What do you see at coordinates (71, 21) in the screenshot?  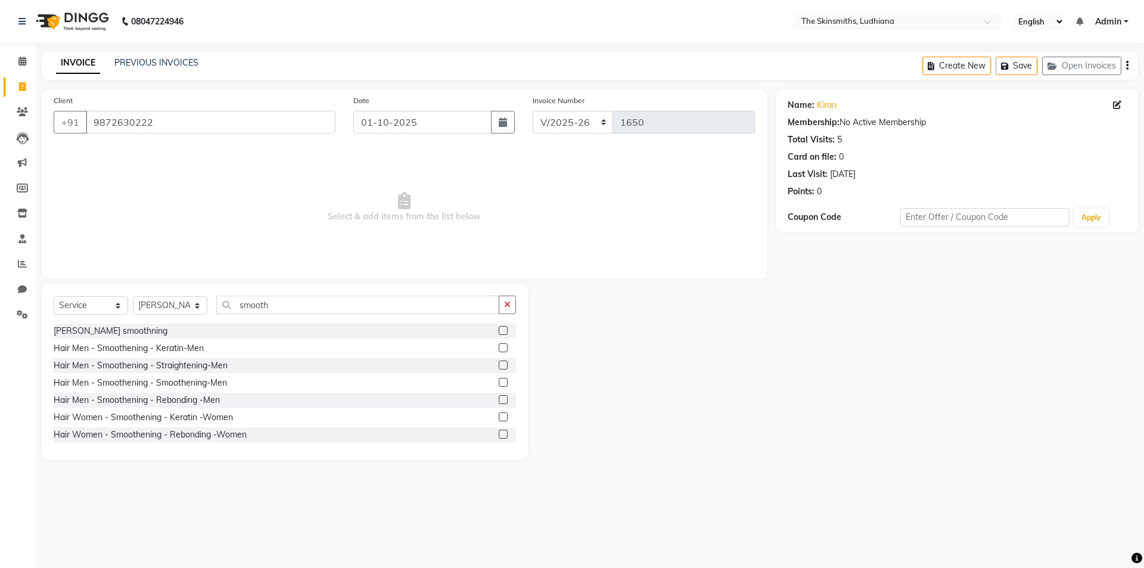 I see `img: logo` at bounding box center [71, 21].